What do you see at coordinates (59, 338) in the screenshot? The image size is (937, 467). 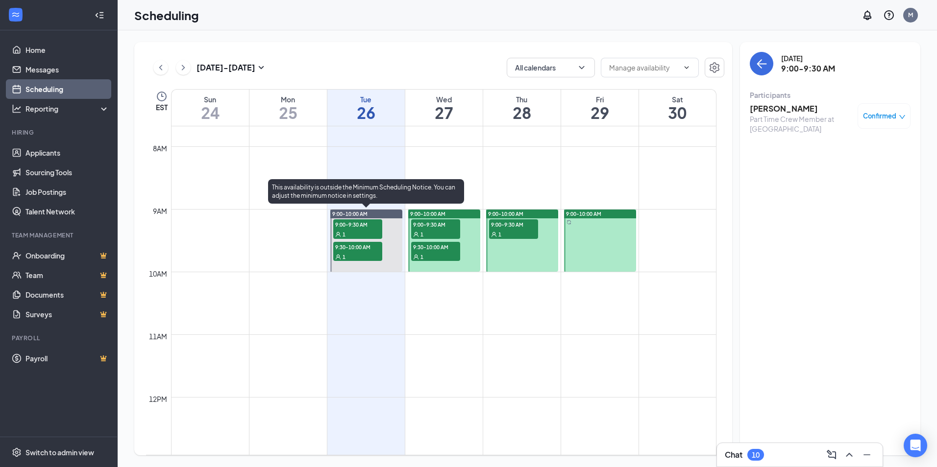 I see `div: Payroll` at bounding box center [59, 338].